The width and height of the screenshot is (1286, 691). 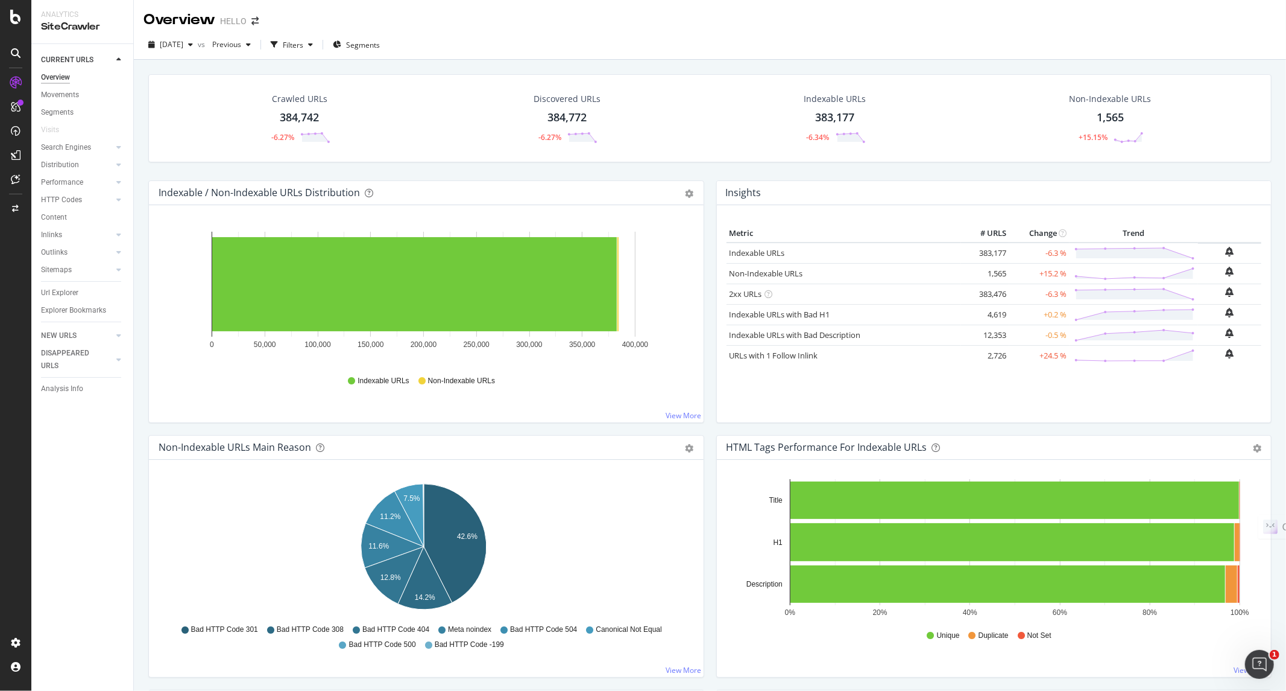 I want to click on span: Duplicate, so click(x=994, y=635).